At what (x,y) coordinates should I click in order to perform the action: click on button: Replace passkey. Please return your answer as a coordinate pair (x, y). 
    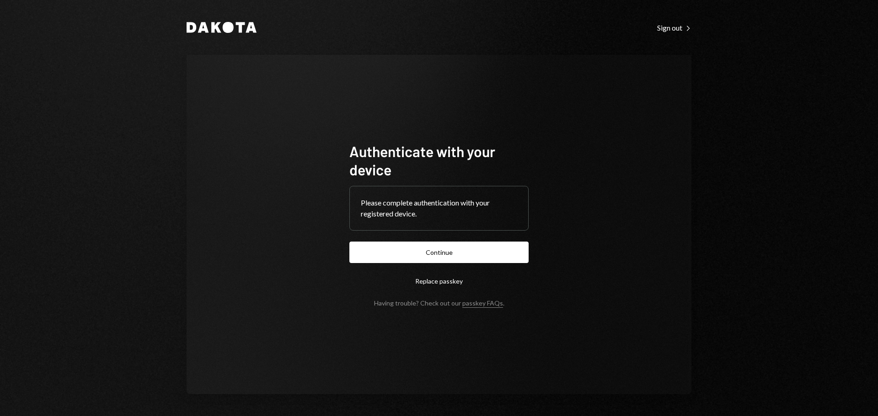
    Looking at the image, I should click on (439, 281).